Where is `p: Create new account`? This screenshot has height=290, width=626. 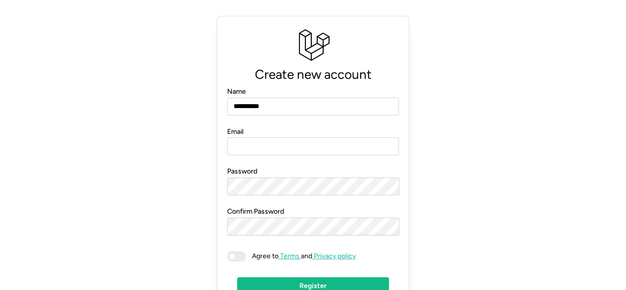 p: Create new account is located at coordinates (313, 74).